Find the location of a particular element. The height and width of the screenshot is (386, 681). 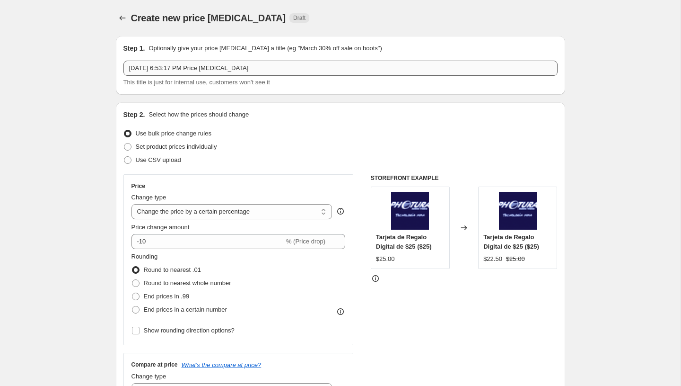

span: This title is just for internal use, customers won't see it is located at coordinates (197, 82).